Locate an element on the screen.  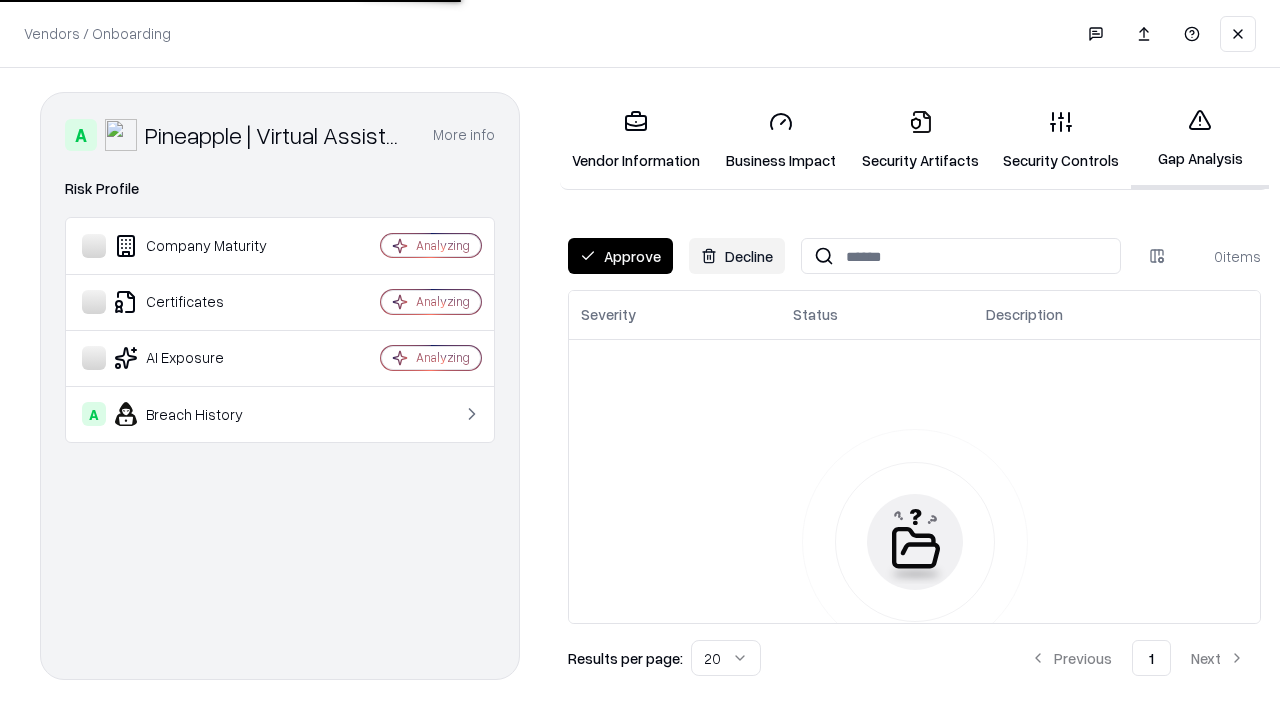
a: Security Controls is located at coordinates (1061, 140).